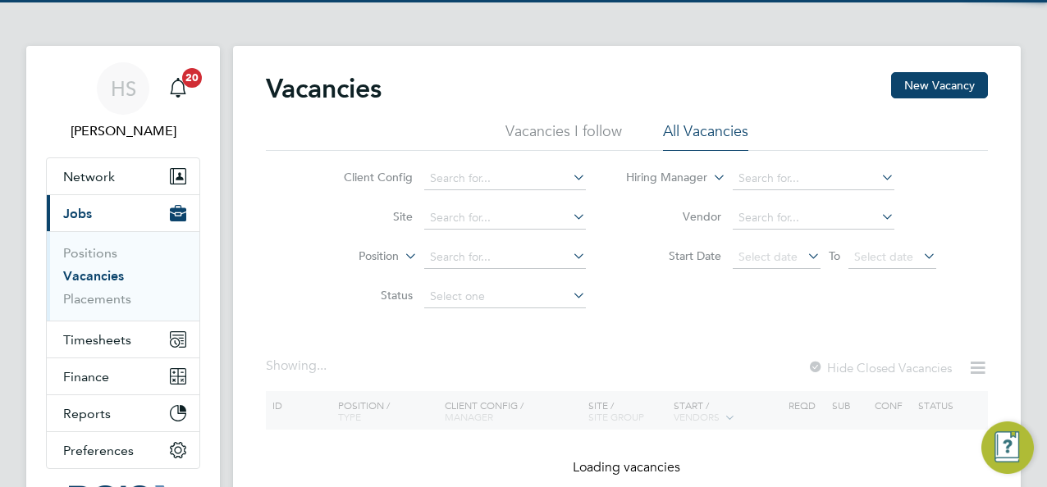 This screenshot has width=1047, height=487. What do you see at coordinates (939, 85) in the screenshot?
I see `button: New Vacancy` at bounding box center [939, 85].